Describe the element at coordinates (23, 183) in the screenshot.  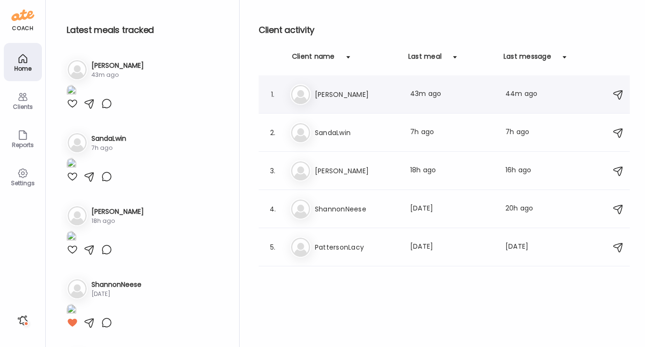
I see `div: Settings` at that location.